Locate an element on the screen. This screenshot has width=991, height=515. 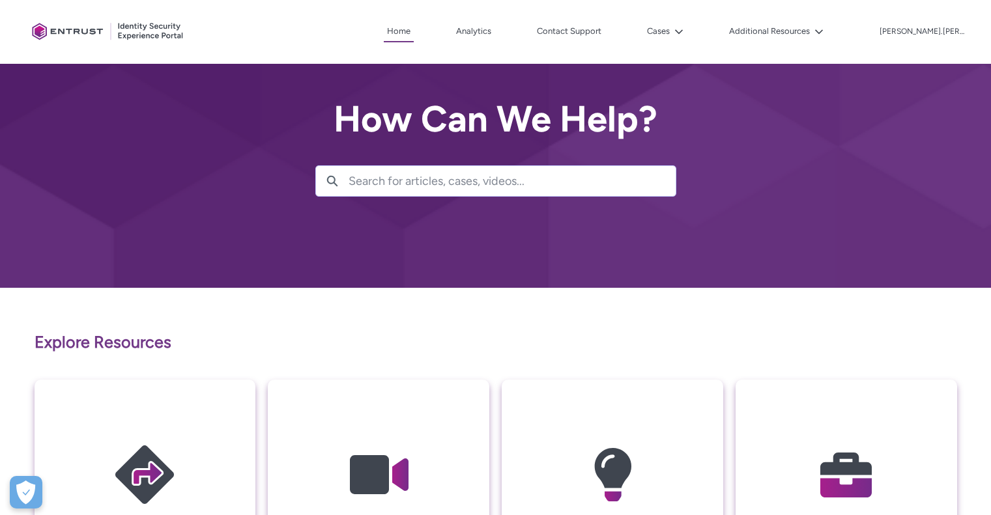
a: Analytics, opens in new tab is located at coordinates (474, 31).